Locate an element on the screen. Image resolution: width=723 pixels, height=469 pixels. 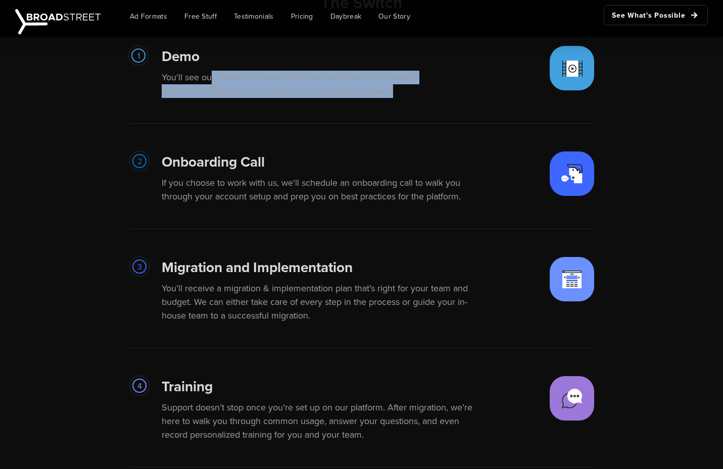
p: Support doesn’t stop once you’re set up on our platform. After migration, we’re here to walk you ... is located at coordinates (323, 421).